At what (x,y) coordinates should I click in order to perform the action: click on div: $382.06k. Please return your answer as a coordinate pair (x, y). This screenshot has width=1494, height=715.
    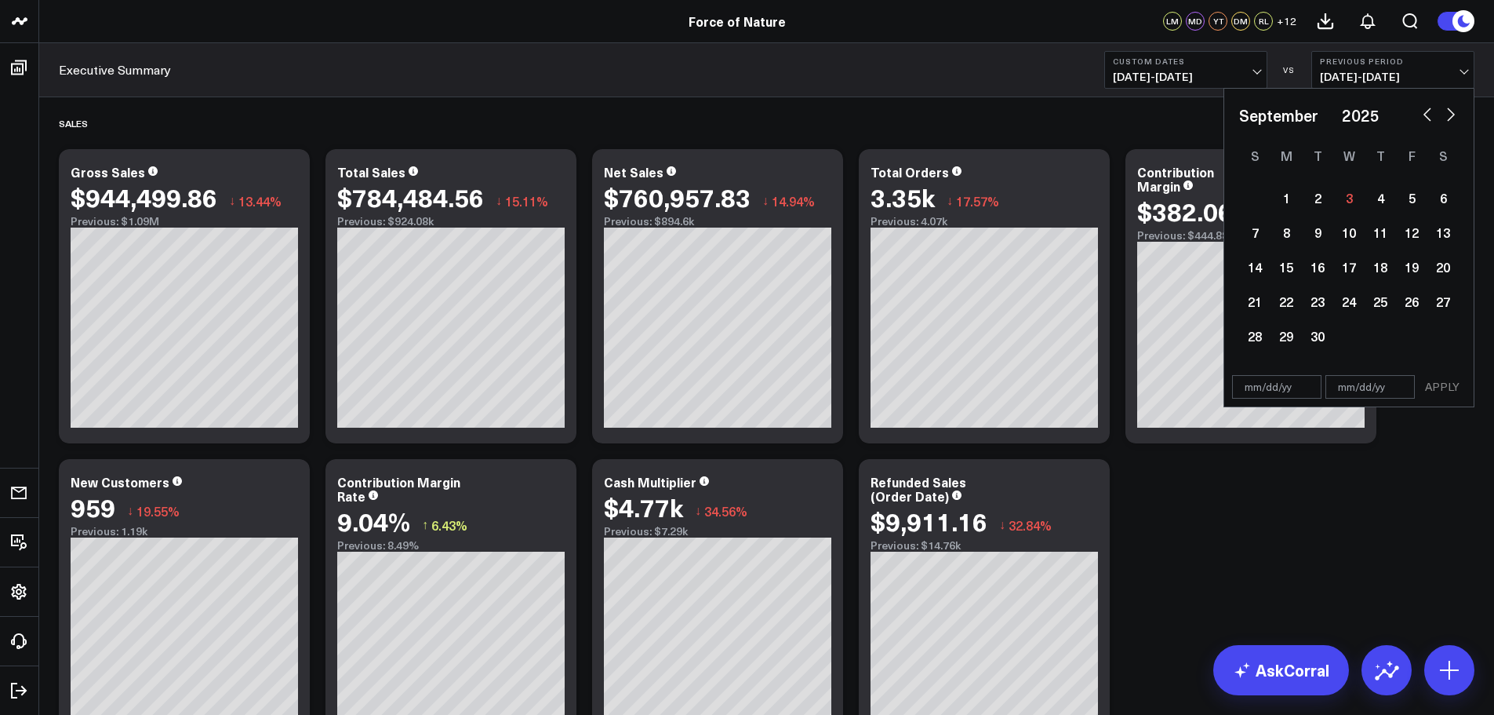
    Looking at the image, I should click on (1191, 211).